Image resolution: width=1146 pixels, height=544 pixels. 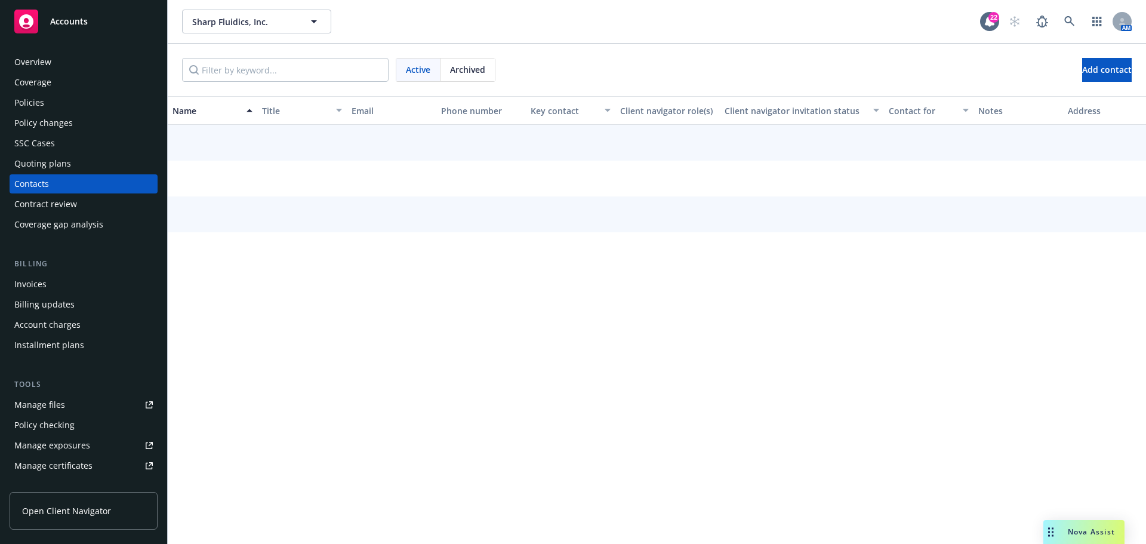 What do you see at coordinates (45, 204) in the screenshot?
I see `div: Contract review` at bounding box center [45, 204].